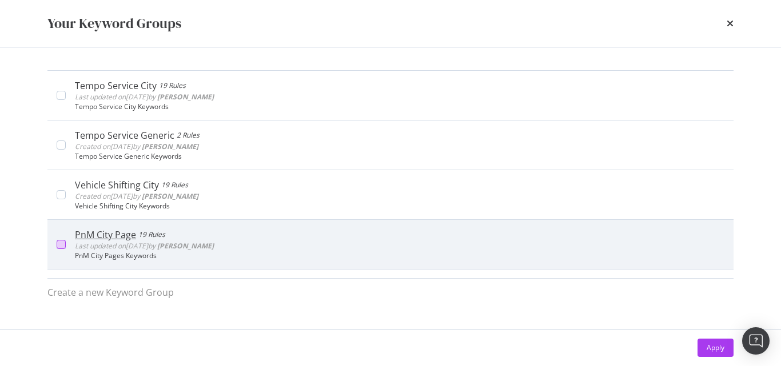  Describe the element at coordinates (715, 348) in the screenshot. I see `button: Apply` at that location.